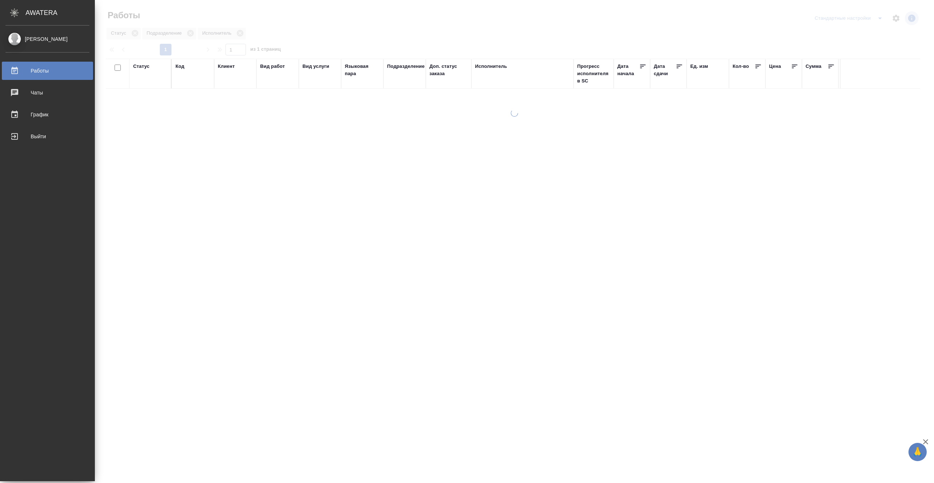 This screenshot has width=934, height=483. Describe the element at coordinates (60, 13) in the screenshot. I see `div: AWATERA` at that location.